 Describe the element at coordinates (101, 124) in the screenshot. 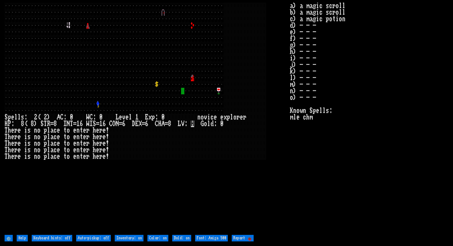

I see `div: 1` at that location.